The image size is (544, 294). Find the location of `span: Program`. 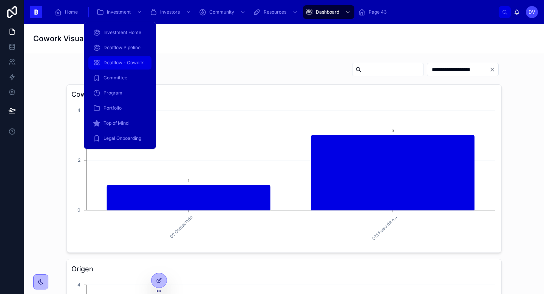

span: Program is located at coordinates (113, 93).